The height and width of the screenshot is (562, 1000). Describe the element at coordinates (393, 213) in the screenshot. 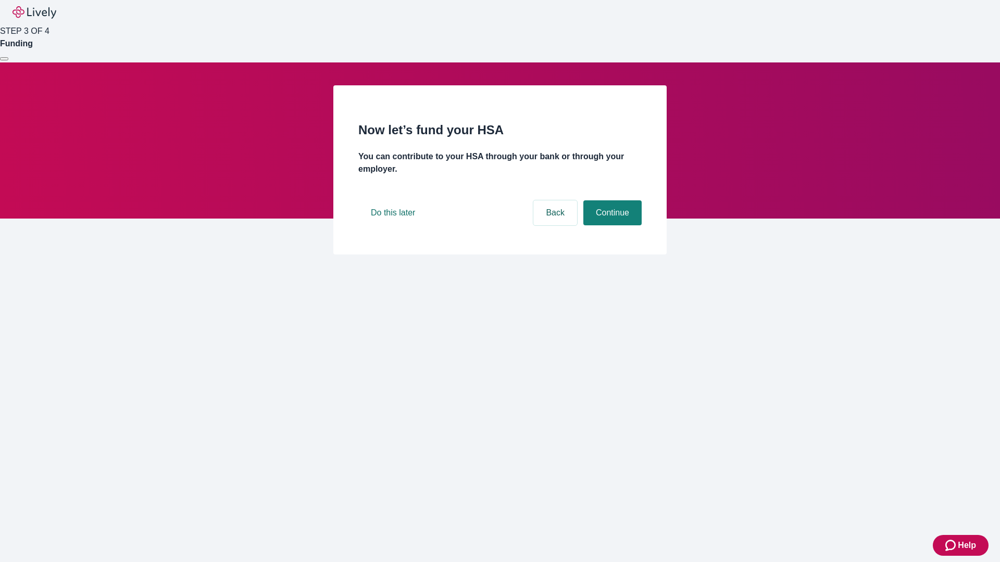

I see `button: Do this later` at that location.